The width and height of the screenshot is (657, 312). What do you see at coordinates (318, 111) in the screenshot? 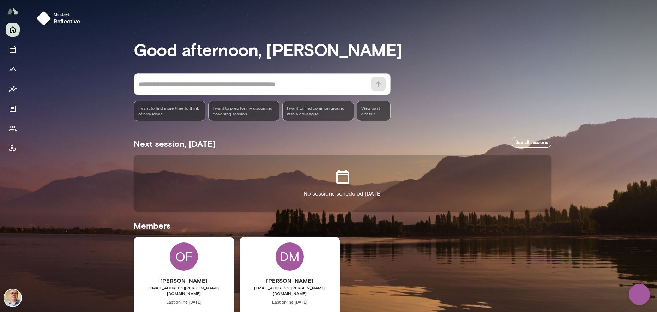
I see `div: I want to find common ground with a colleague` at bounding box center [318, 111].